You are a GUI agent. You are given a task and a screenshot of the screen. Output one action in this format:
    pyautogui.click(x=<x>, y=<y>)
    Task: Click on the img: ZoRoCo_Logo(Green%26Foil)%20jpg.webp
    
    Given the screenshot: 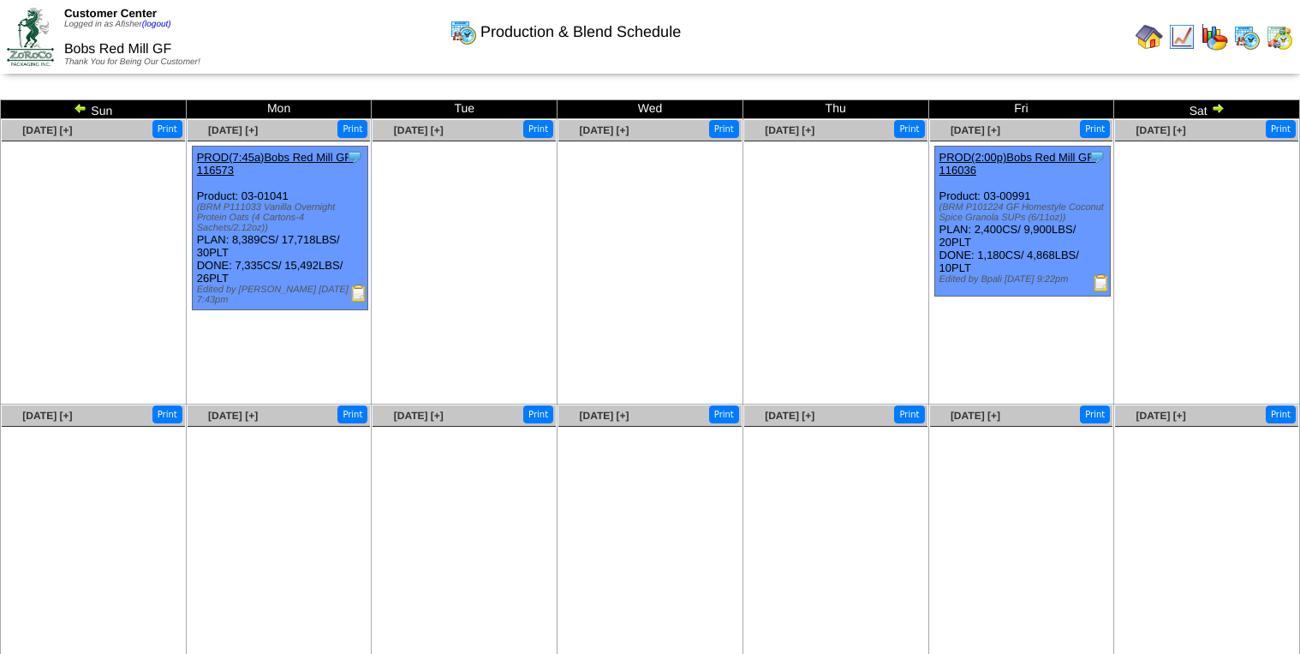 What is the action you would take?
    pyautogui.click(x=30, y=36)
    